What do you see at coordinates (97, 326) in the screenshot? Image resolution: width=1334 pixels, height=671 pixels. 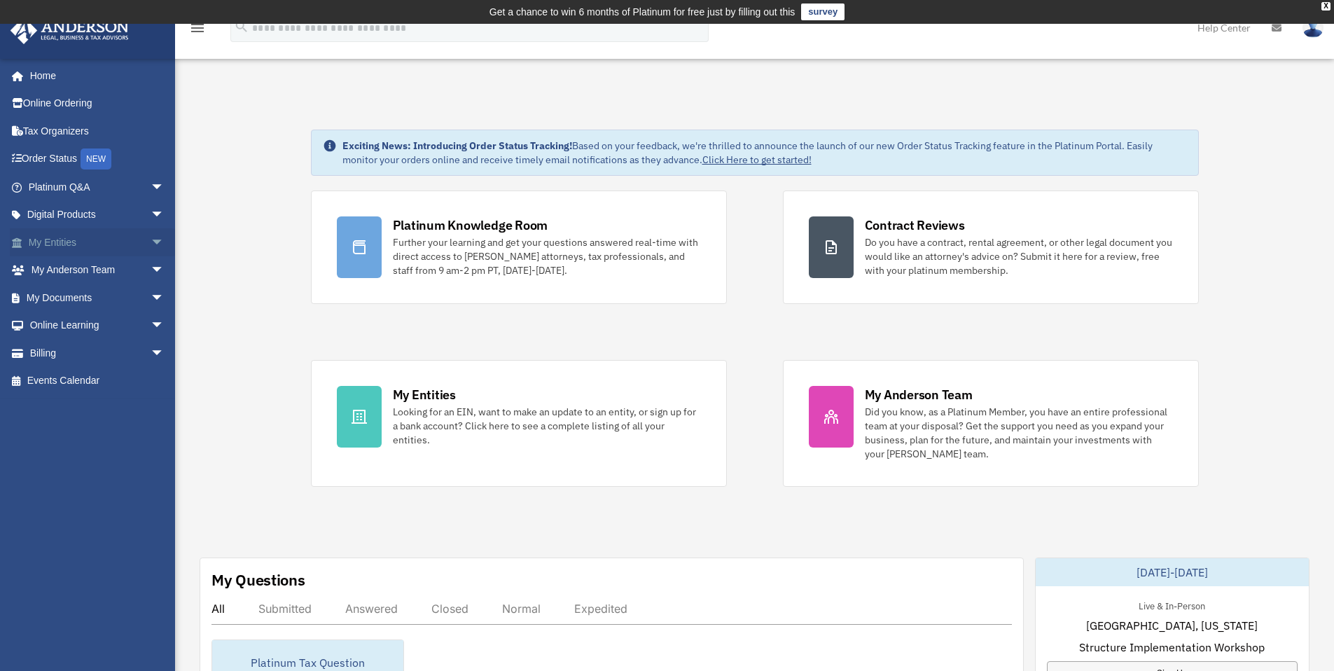 I see `a: Online Learningarrow_drop_down` at bounding box center [97, 326].